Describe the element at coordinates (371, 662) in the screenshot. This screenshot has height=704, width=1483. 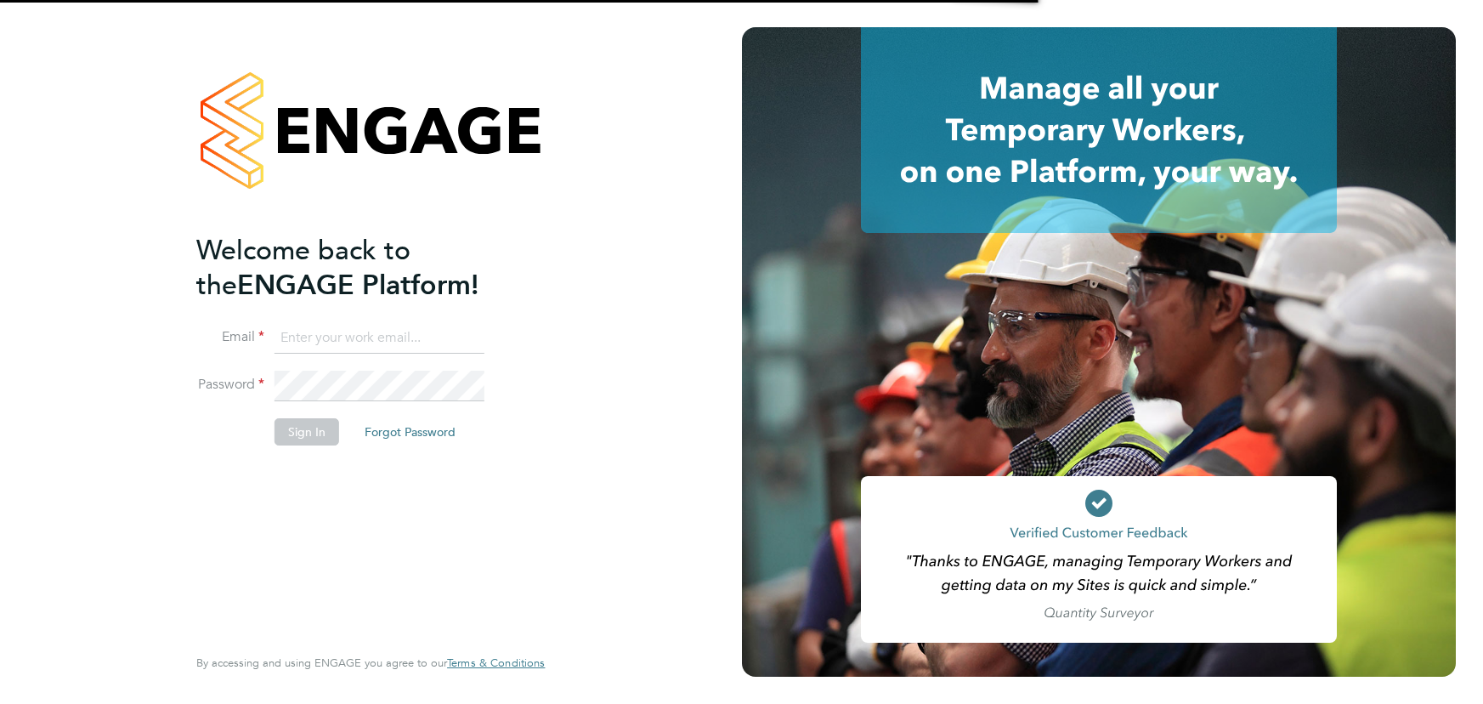
I see `span: By accessing and using ENGAGE you agree to our` at that location.